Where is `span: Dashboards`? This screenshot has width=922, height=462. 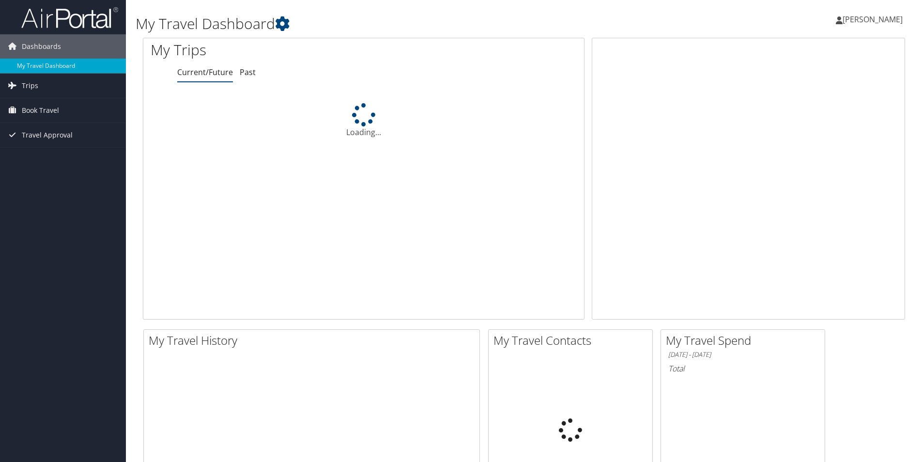 span: Dashboards is located at coordinates (41, 46).